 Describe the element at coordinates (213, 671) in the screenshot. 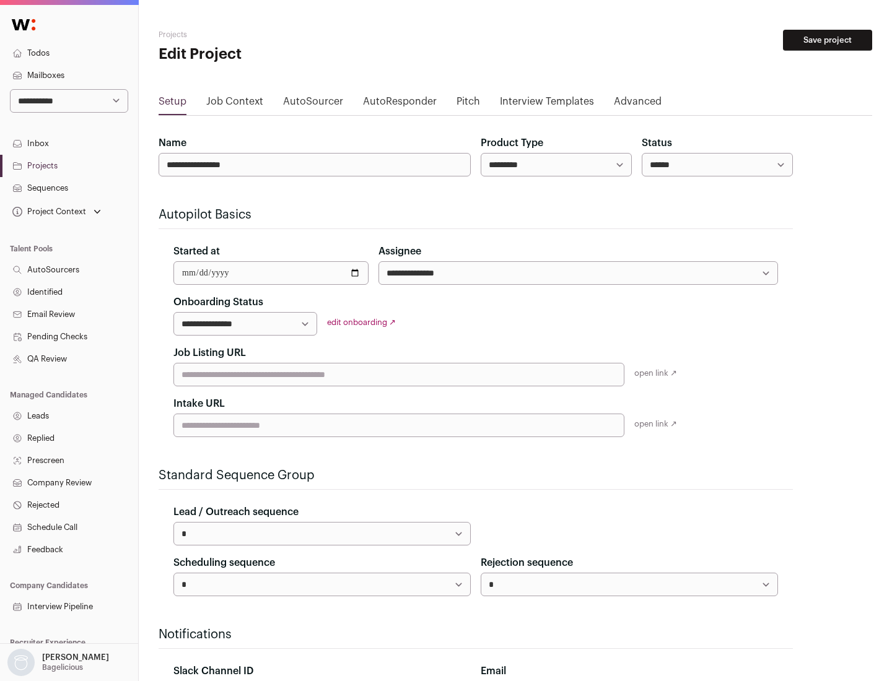

I see `label: Slack Channel ID` at that location.